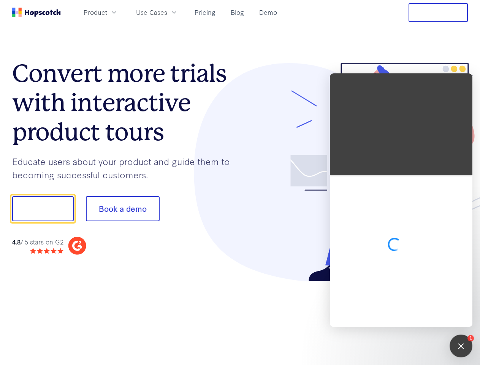 Image resolution: width=480 pixels, height=365 pixels. What do you see at coordinates (123, 209) in the screenshot?
I see `button: Book a demo` at bounding box center [123, 209].